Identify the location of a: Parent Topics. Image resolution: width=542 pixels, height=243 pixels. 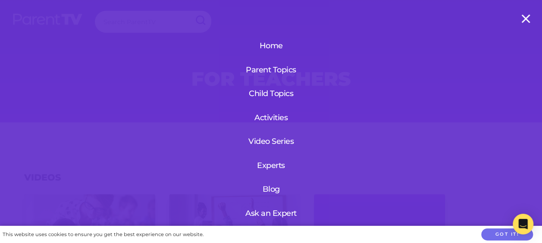
(271, 70).